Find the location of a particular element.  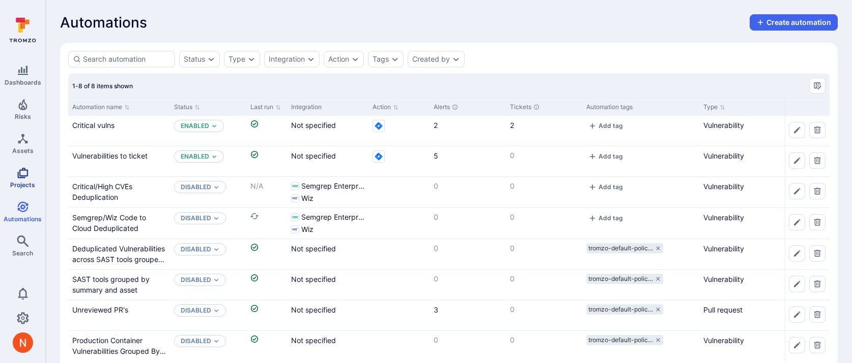

p: Pull request is located at coordinates (755, 309).